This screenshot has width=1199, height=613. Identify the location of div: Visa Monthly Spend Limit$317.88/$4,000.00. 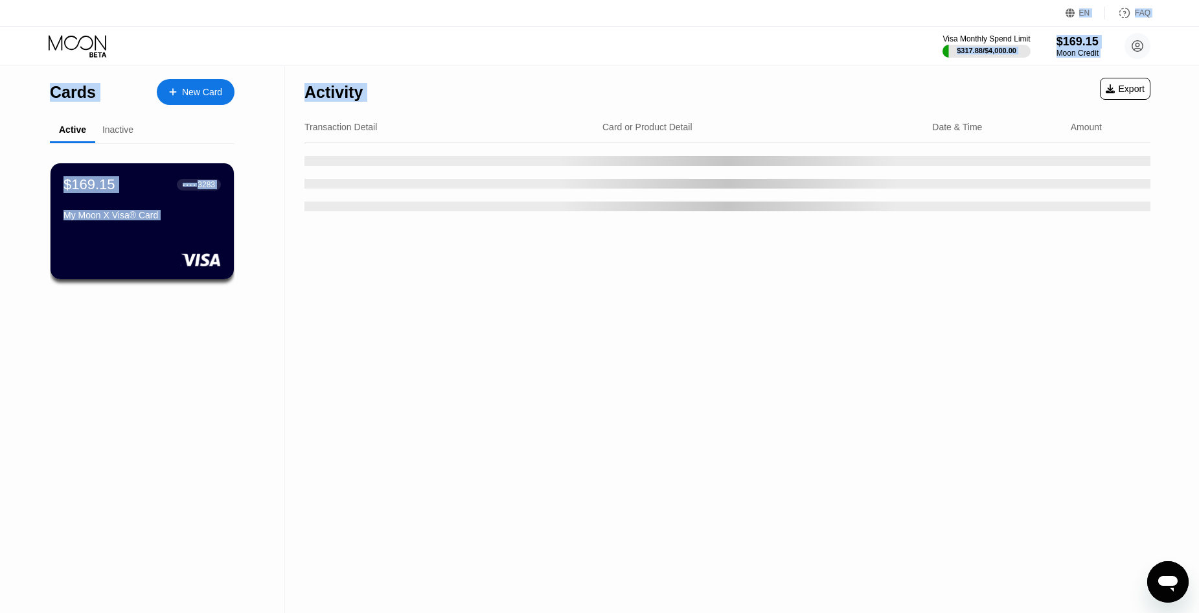
(986, 46).